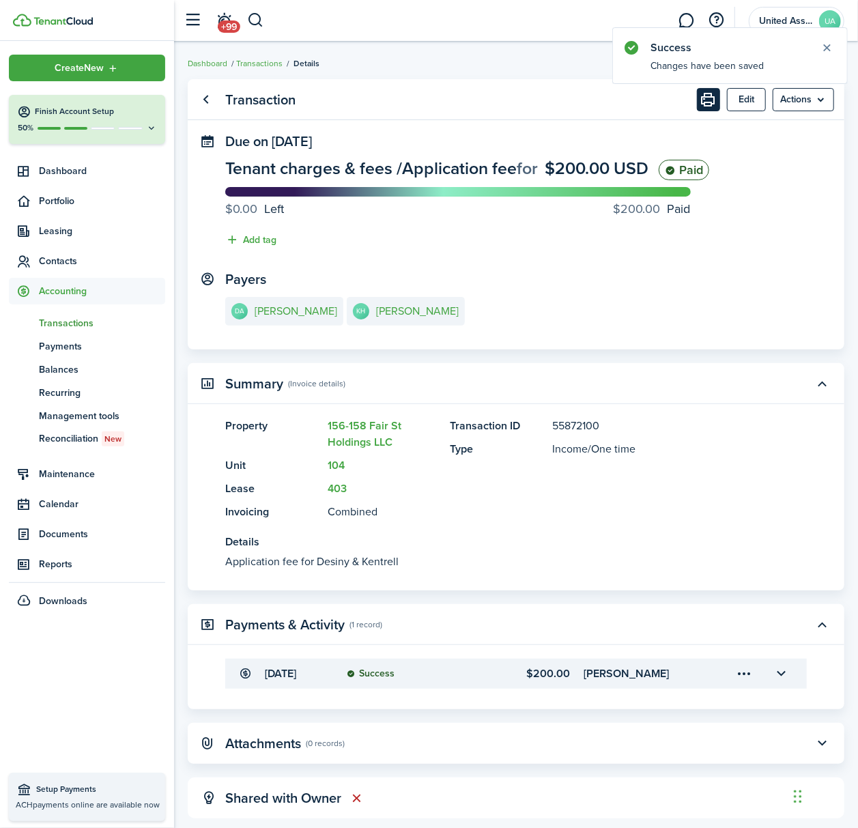 Image resolution: width=858 pixels, height=828 pixels. What do you see at coordinates (786, 21) in the screenshot?
I see `span: United Assets Management` at bounding box center [786, 21].